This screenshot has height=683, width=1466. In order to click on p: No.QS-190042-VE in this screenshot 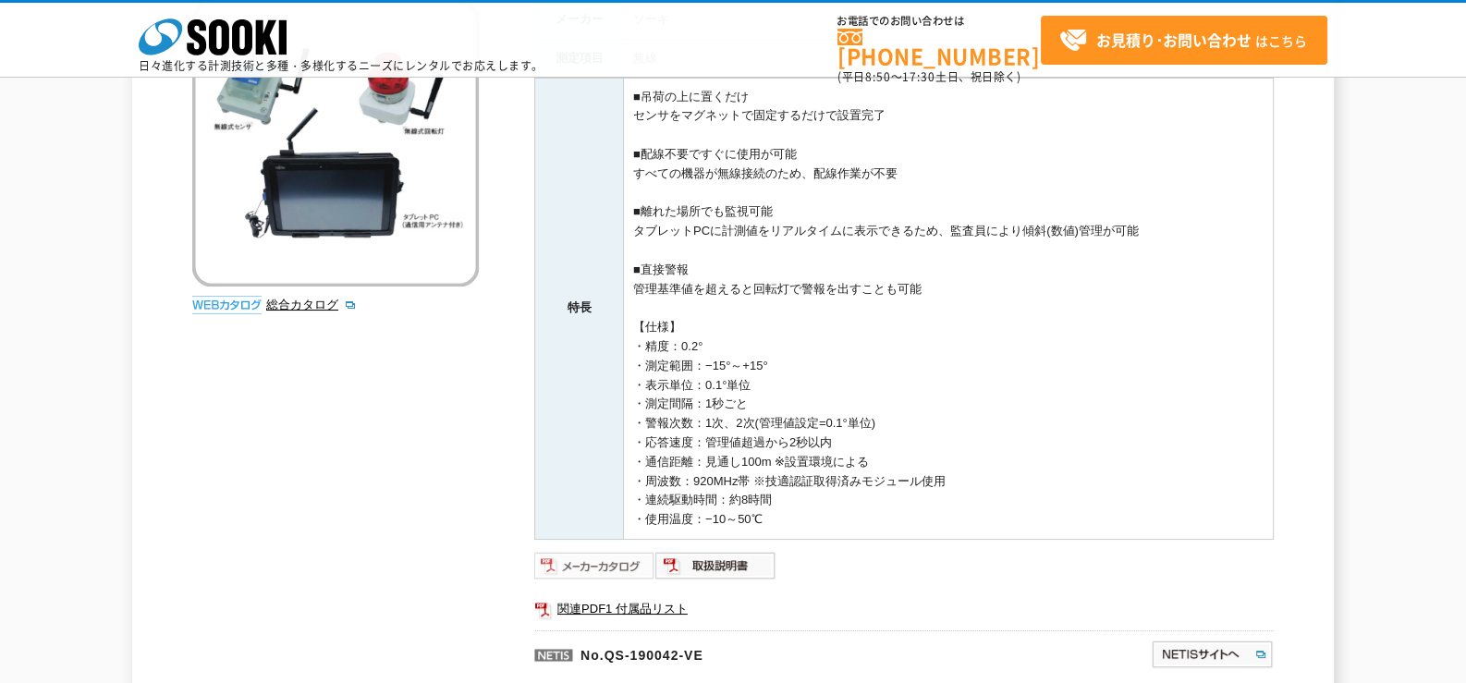, I will do `click(753, 653)`.